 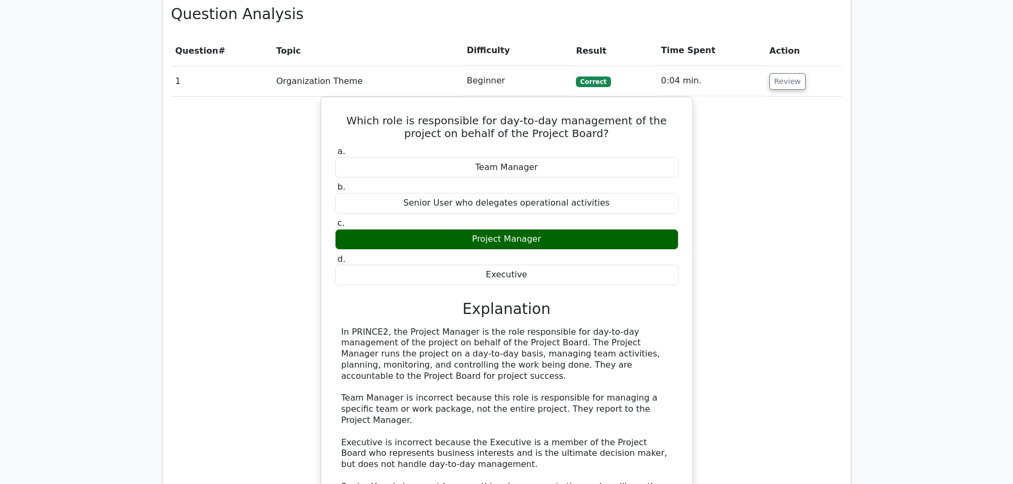 What do you see at coordinates (711, 81) in the screenshot?
I see `td: 0:04 min.` at bounding box center [711, 81].